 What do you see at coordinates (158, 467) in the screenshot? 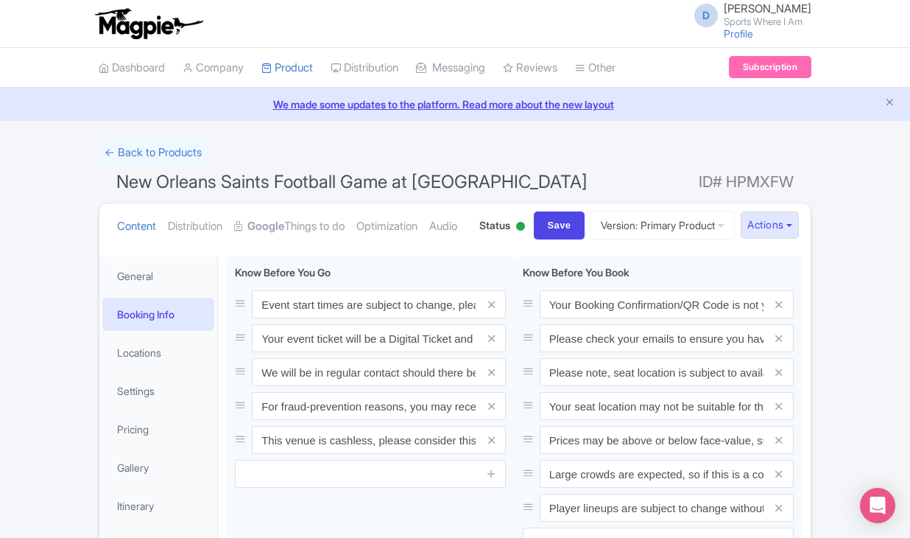
I see `a: Gallery` at bounding box center [158, 467].